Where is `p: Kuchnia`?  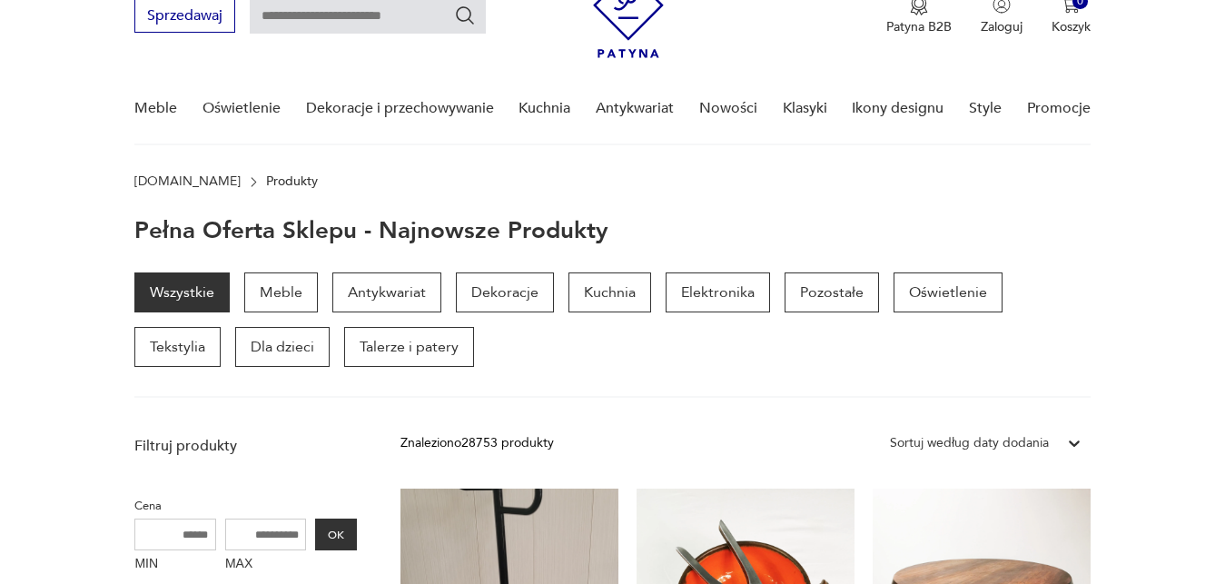 p: Kuchnia is located at coordinates (609, 292).